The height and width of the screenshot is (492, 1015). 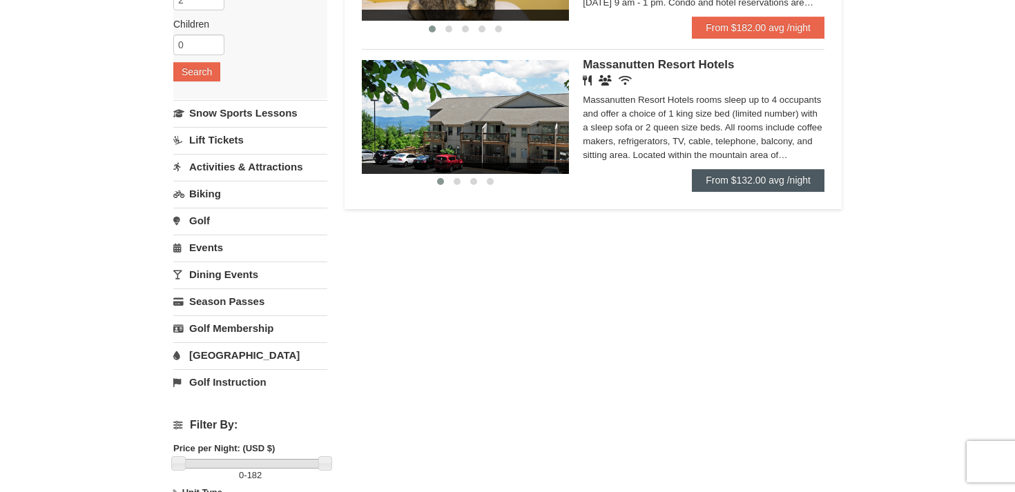 I want to click on a: Events, so click(x=250, y=247).